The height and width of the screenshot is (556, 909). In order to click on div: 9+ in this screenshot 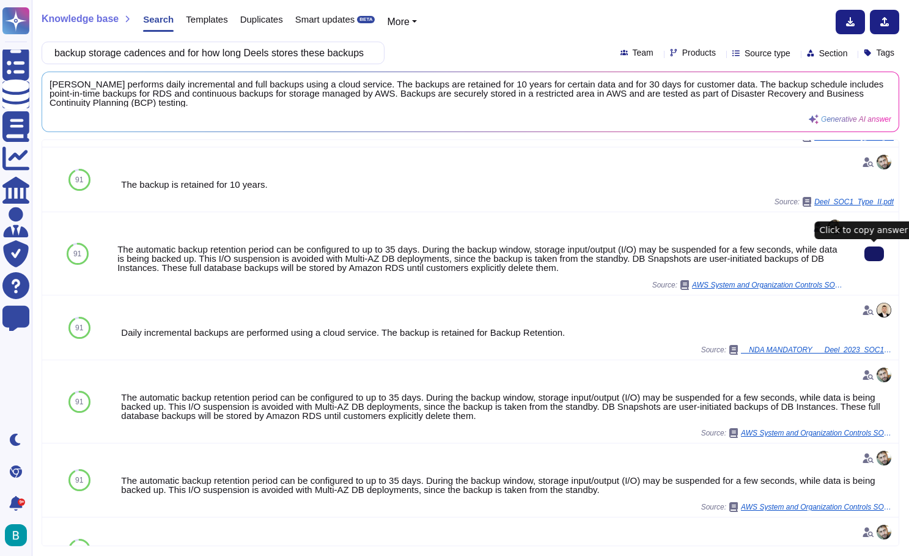, I will do `click(21, 502)`.